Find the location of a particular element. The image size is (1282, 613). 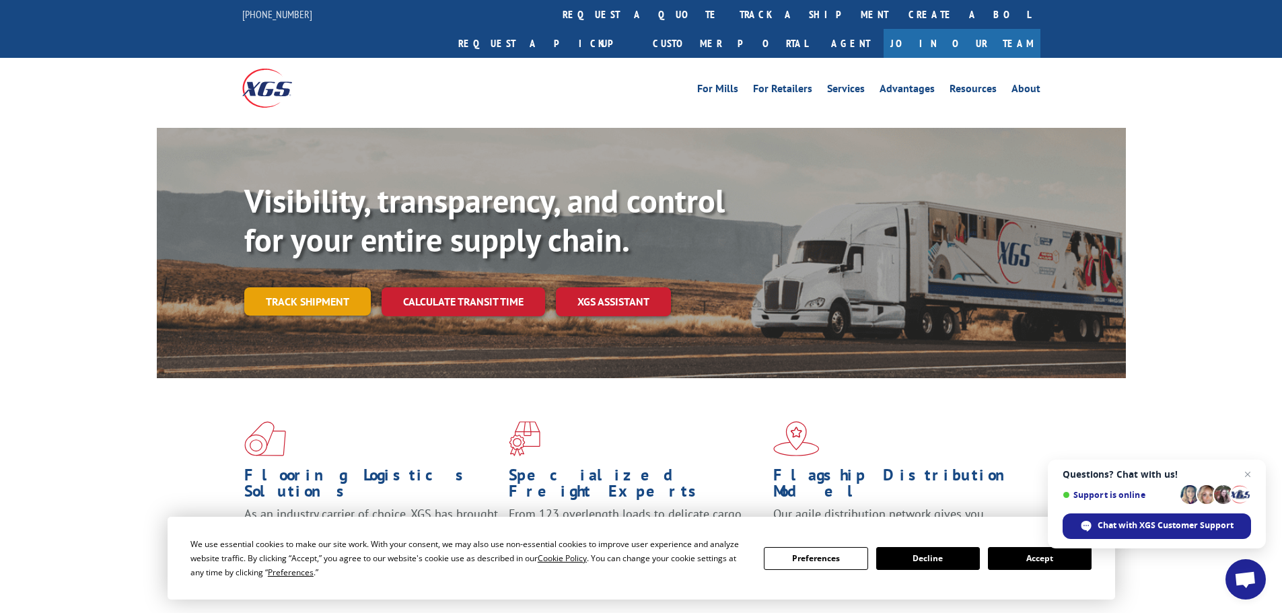

a: For Mills is located at coordinates (718, 91).